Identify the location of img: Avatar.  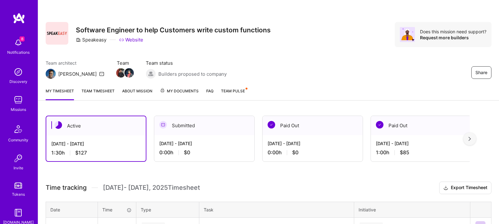
(407, 35).